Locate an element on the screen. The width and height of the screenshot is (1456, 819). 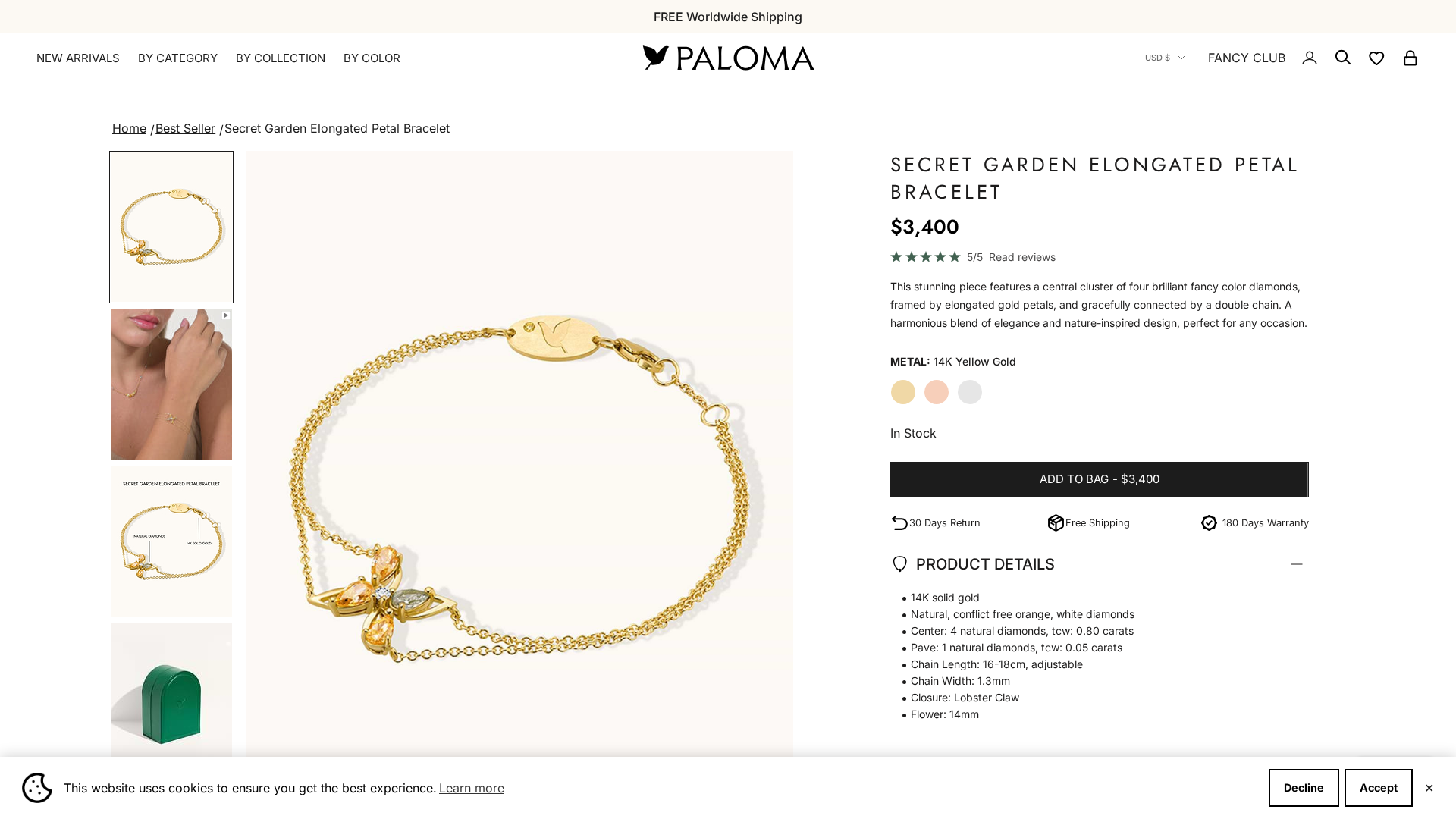
img: Cookie banner is located at coordinates (37, 788).